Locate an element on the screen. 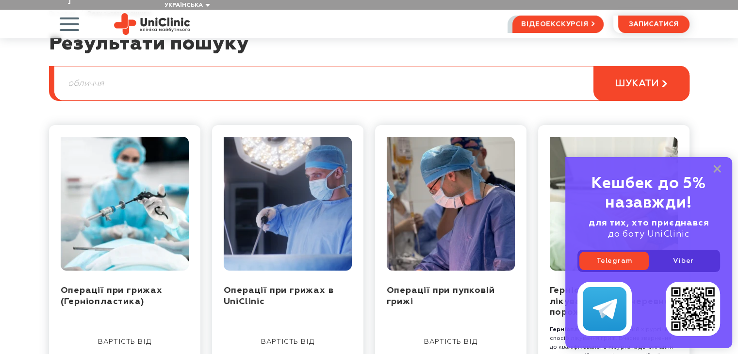  span: Українська is located at coordinates (183, 5).